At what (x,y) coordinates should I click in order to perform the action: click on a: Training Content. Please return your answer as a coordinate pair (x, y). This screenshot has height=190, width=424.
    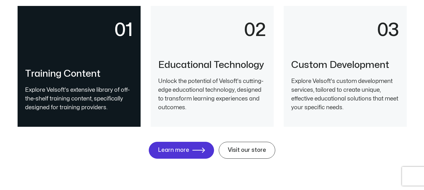
    Looking at the image, I should click on (63, 74).